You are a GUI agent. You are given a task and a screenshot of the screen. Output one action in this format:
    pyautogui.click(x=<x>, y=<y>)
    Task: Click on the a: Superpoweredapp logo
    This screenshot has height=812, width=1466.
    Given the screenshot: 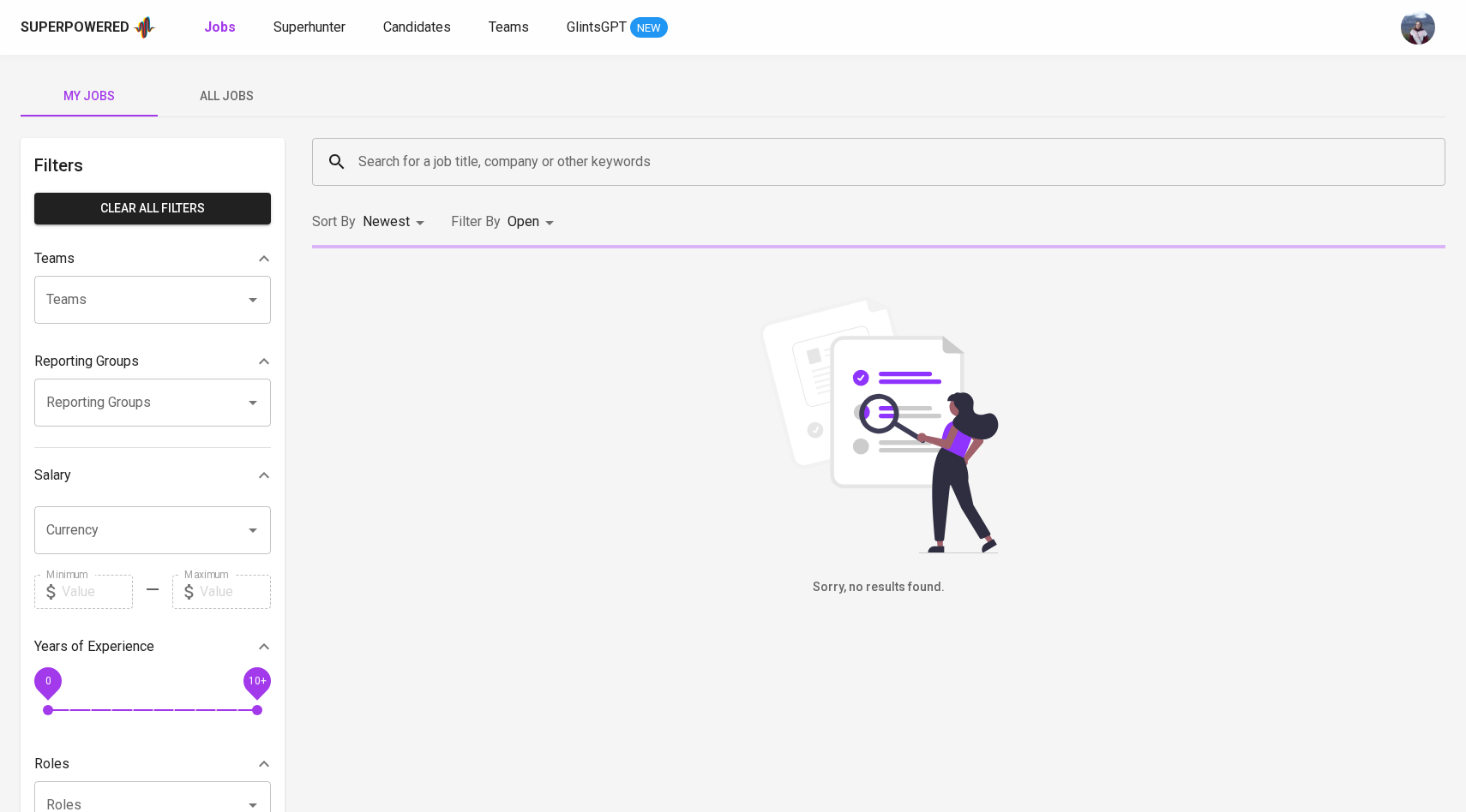 What is the action you would take?
    pyautogui.click(x=88, y=28)
    